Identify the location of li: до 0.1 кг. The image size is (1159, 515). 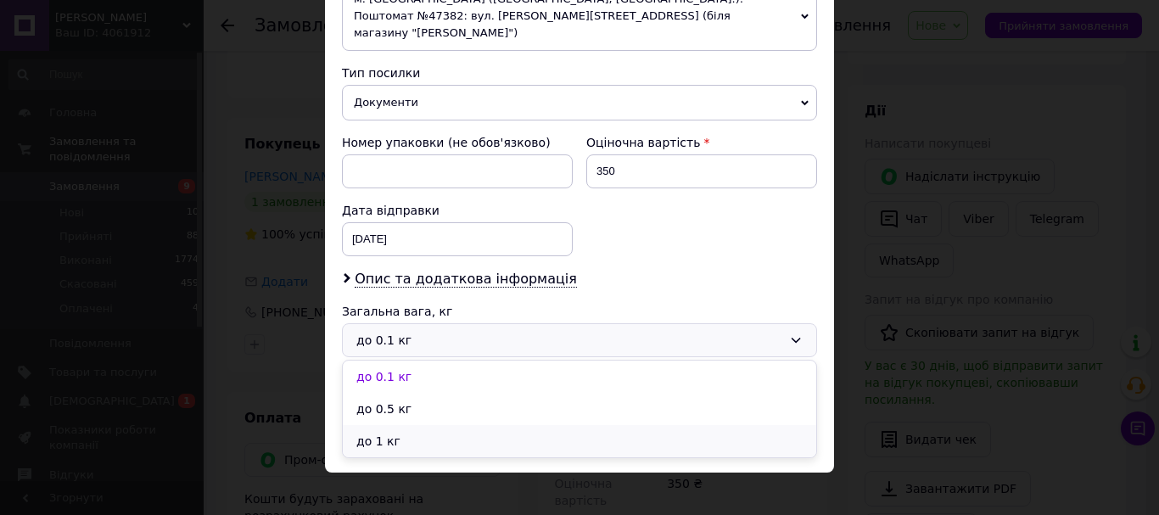
(580, 377).